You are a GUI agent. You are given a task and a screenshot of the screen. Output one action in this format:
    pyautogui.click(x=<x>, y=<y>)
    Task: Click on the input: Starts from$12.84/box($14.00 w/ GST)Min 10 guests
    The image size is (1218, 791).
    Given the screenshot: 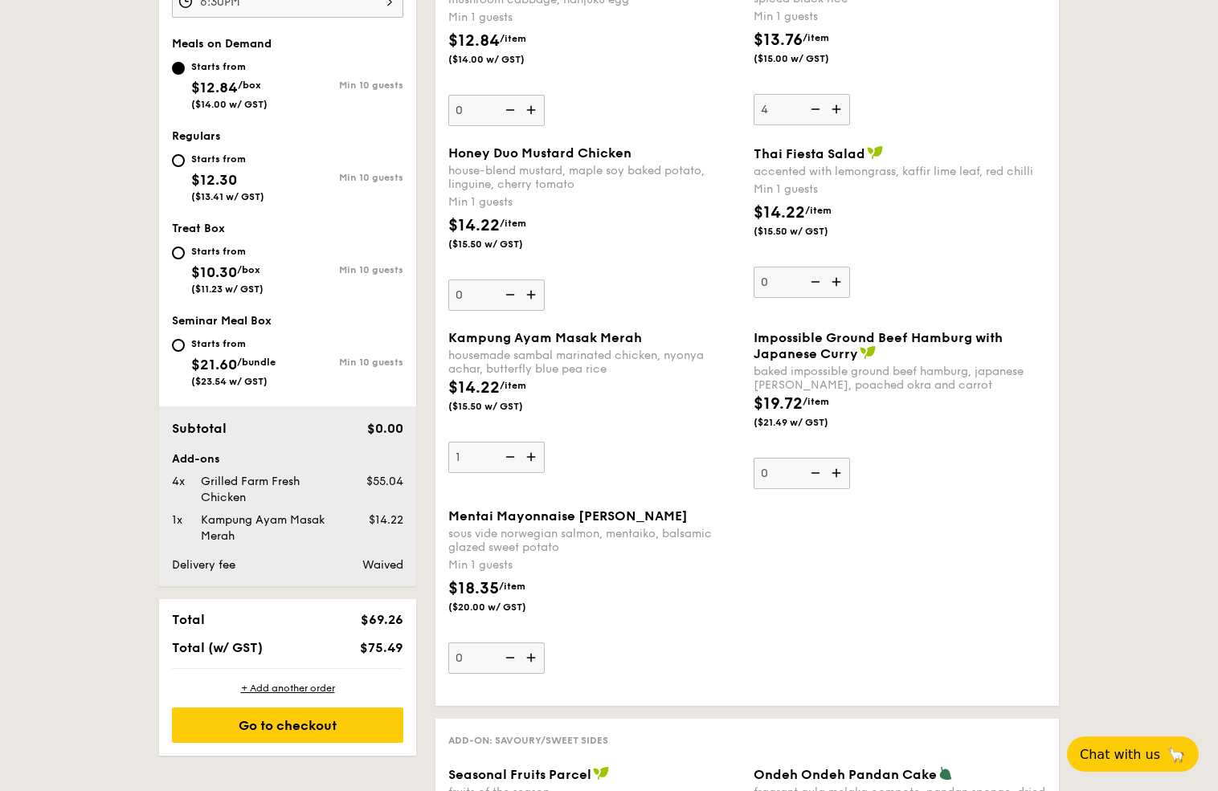 What is the action you would take?
    pyautogui.click(x=178, y=68)
    